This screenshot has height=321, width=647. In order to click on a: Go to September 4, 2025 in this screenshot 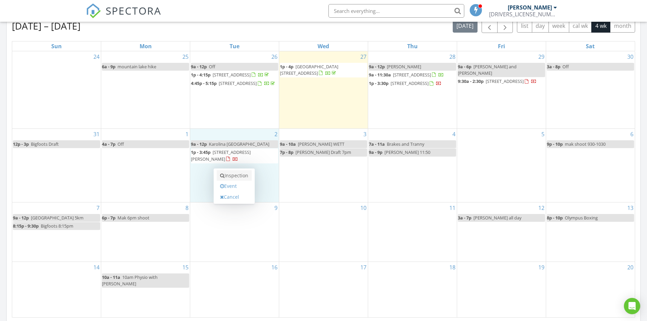, I will do `click(454, 134)`.